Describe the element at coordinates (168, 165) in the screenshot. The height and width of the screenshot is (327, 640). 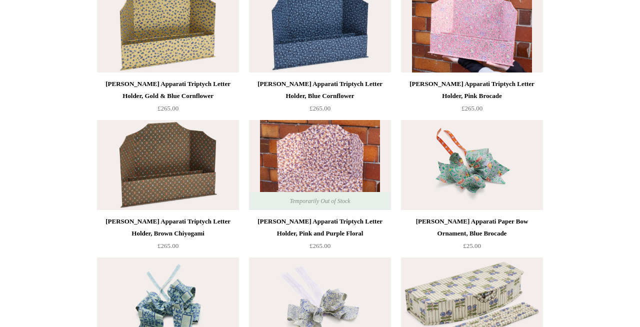
I see `img: Scanlon Apparati Triptych Letter Holder, Brown Chiyogami` at that location.